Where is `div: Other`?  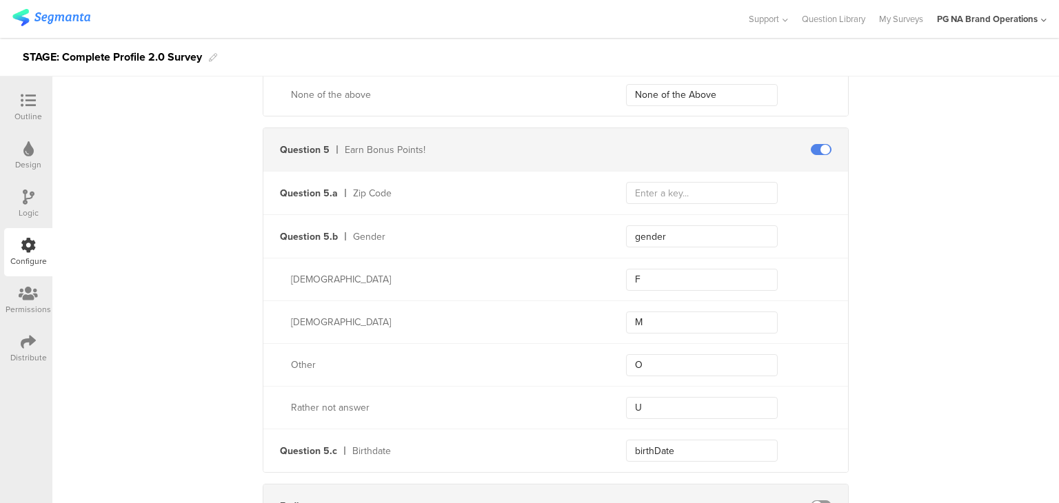
div: Other is located at coordinates (442, 365).